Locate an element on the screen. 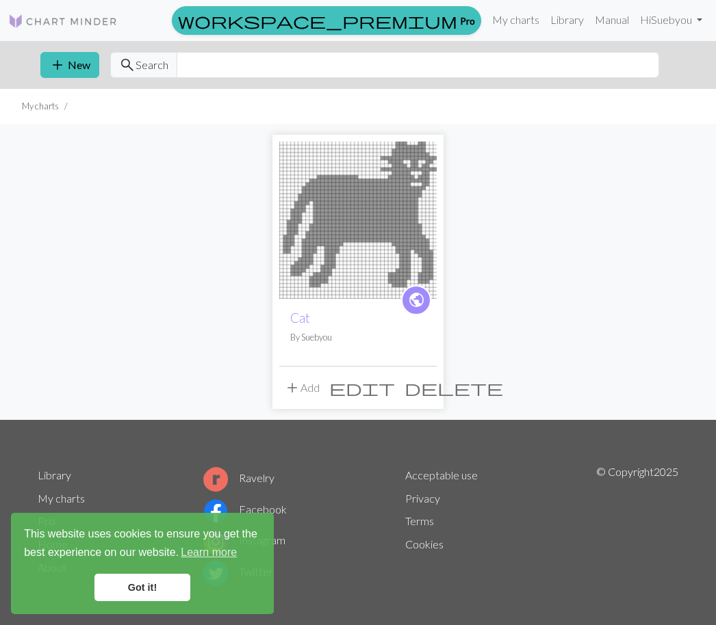 The height and width of the screenshot is (625, 716). p: © Copyright 2025 is located at coordinates (637, 526).